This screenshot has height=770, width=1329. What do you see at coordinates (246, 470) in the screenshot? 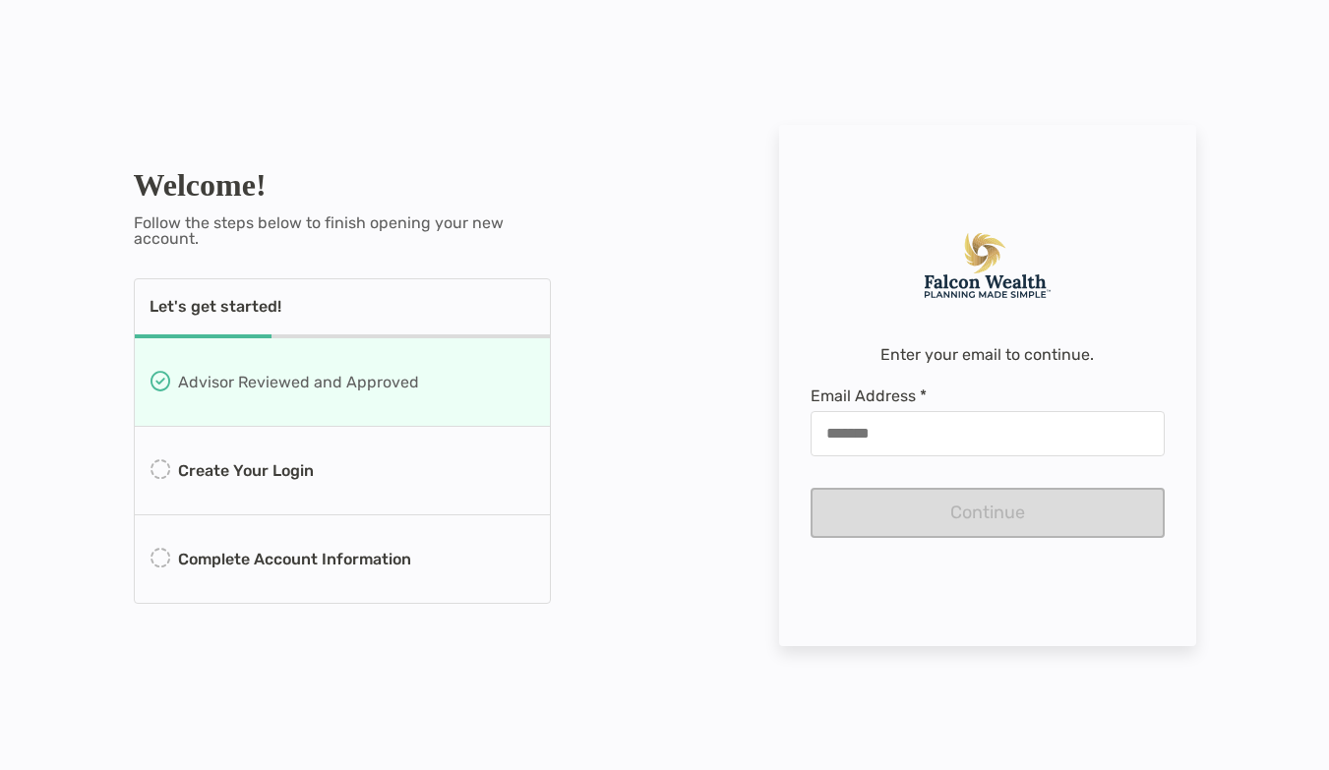
I see `p: Create Your Login` at bounding box center [246, 470].